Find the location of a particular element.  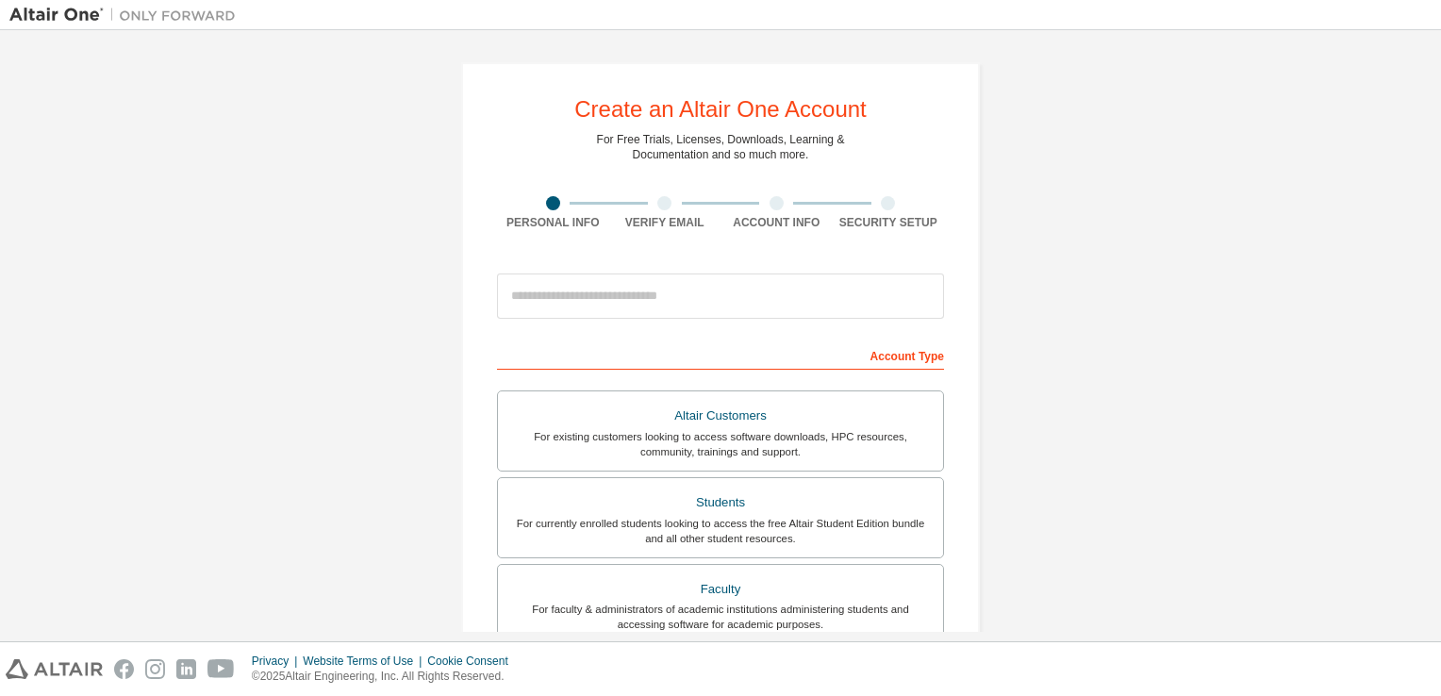

div: For currently enrolled students looking to access the free Altair Student Edition bundle and all ... is located at coordinates (720, 531).